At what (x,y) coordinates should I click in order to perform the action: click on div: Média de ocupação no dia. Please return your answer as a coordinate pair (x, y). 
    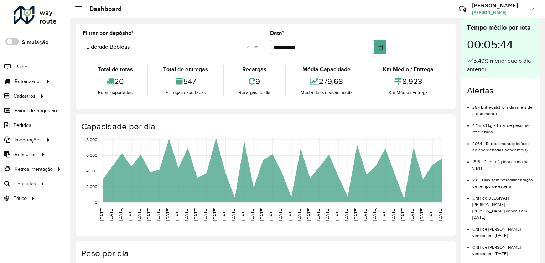
    Looking at the image, I should click on (326, 93).